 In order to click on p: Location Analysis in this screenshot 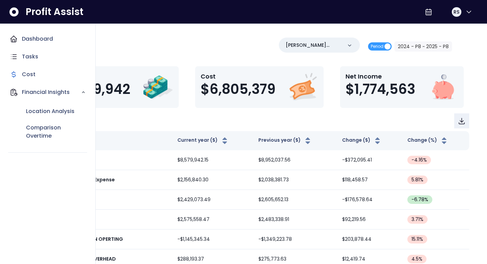, I will do `click(50, 111)`.